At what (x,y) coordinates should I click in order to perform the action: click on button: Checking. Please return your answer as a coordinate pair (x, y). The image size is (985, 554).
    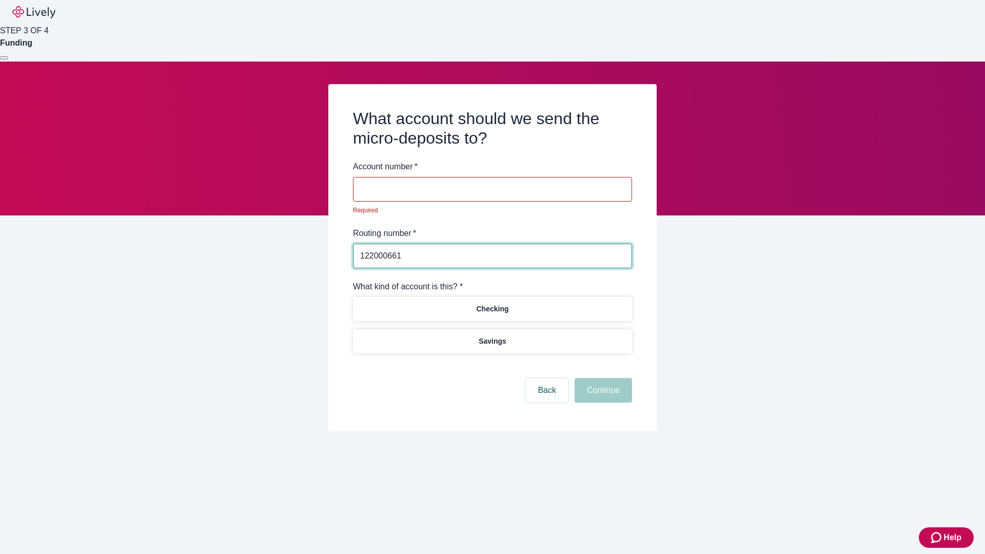
    Looking at the image, I should click on (493, 309).